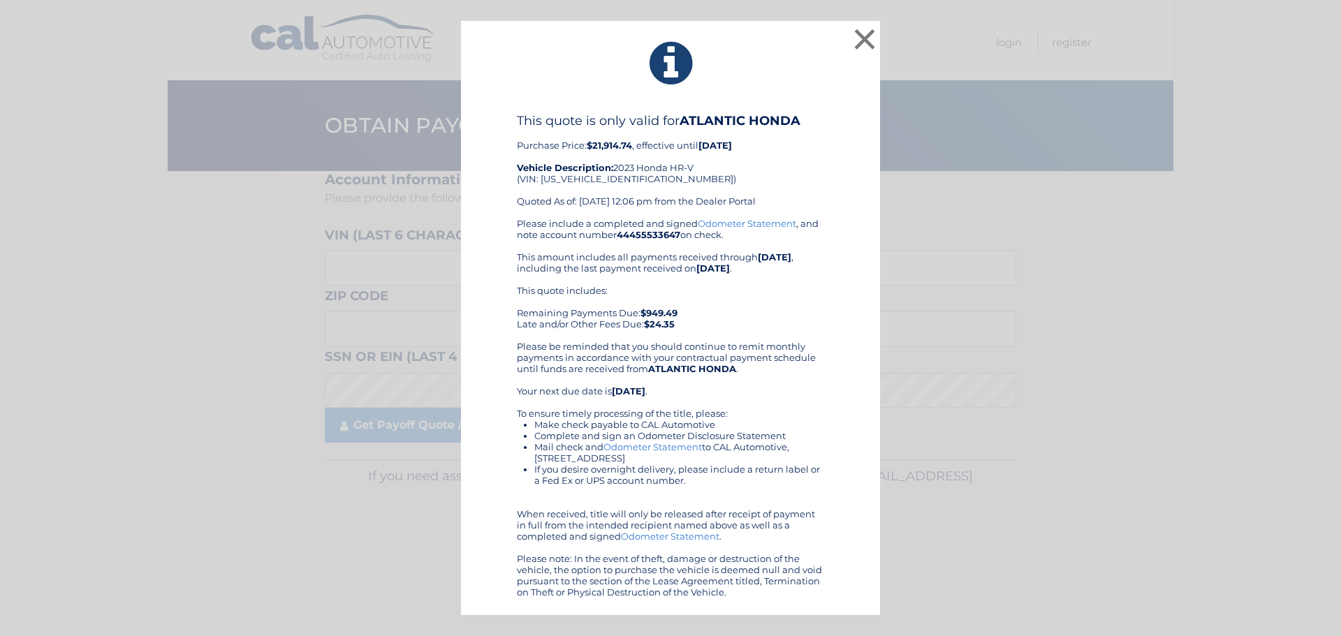 The image size is (1341, 636). Describe the element at coordinates (648, 235) in the screenshot. I see `b: 44455533647` at that location.